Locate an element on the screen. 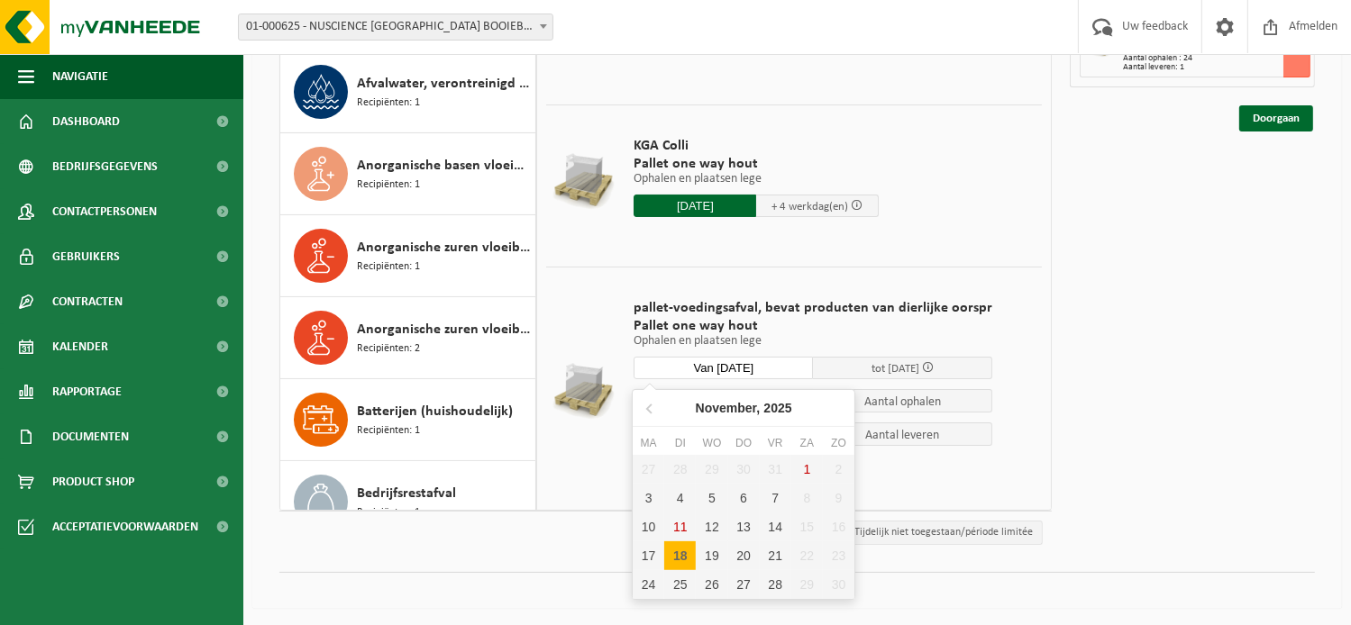 This screenshot has height=625, width=1351. div: 12 is located at coordinates (711, 527).